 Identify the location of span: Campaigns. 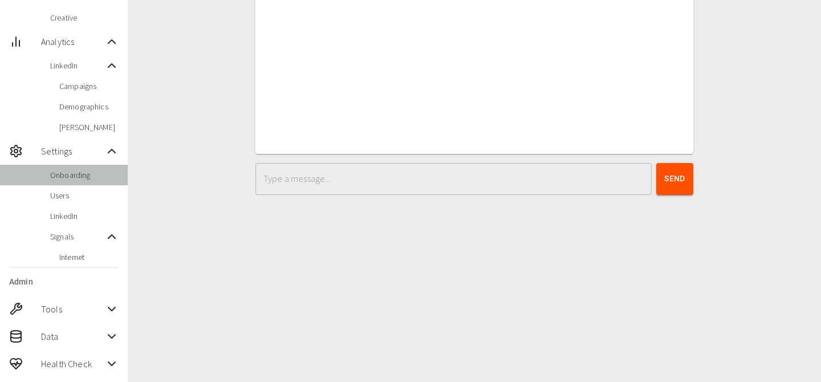
(89, 86).